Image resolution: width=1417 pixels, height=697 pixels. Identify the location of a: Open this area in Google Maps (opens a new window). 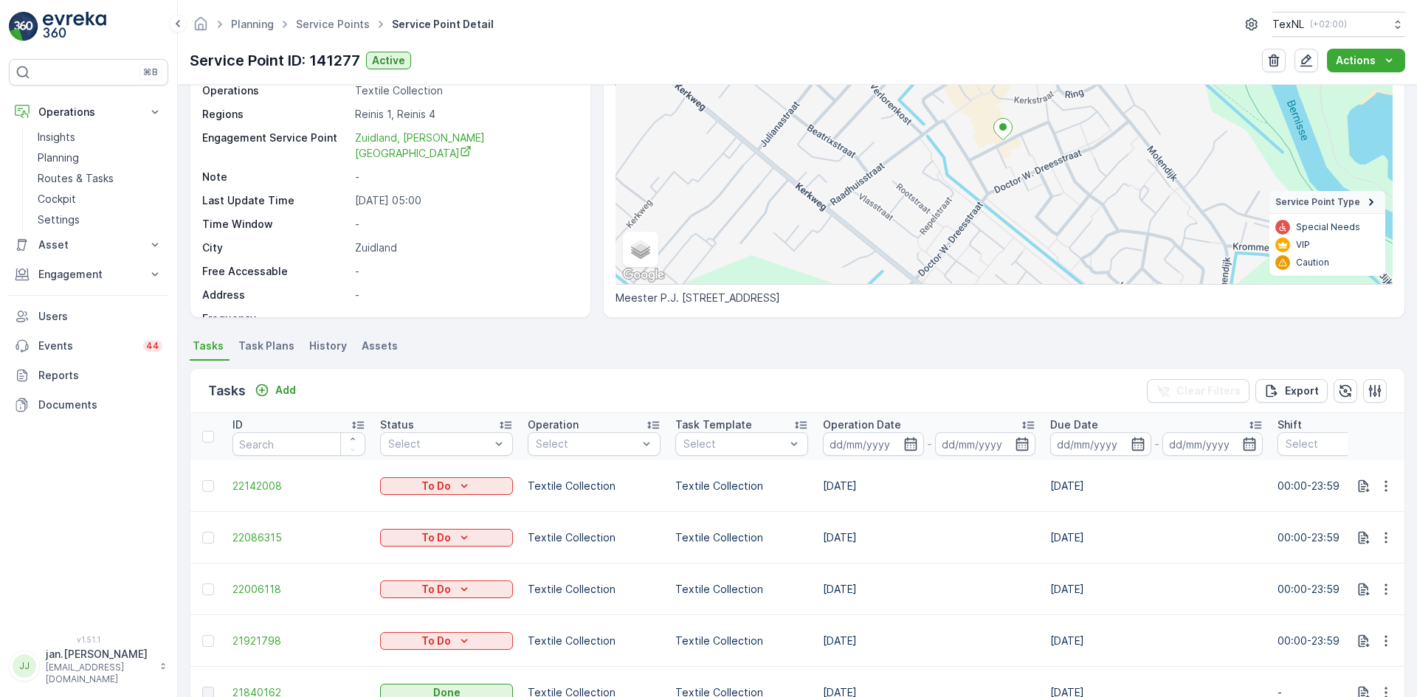
(644, 275).